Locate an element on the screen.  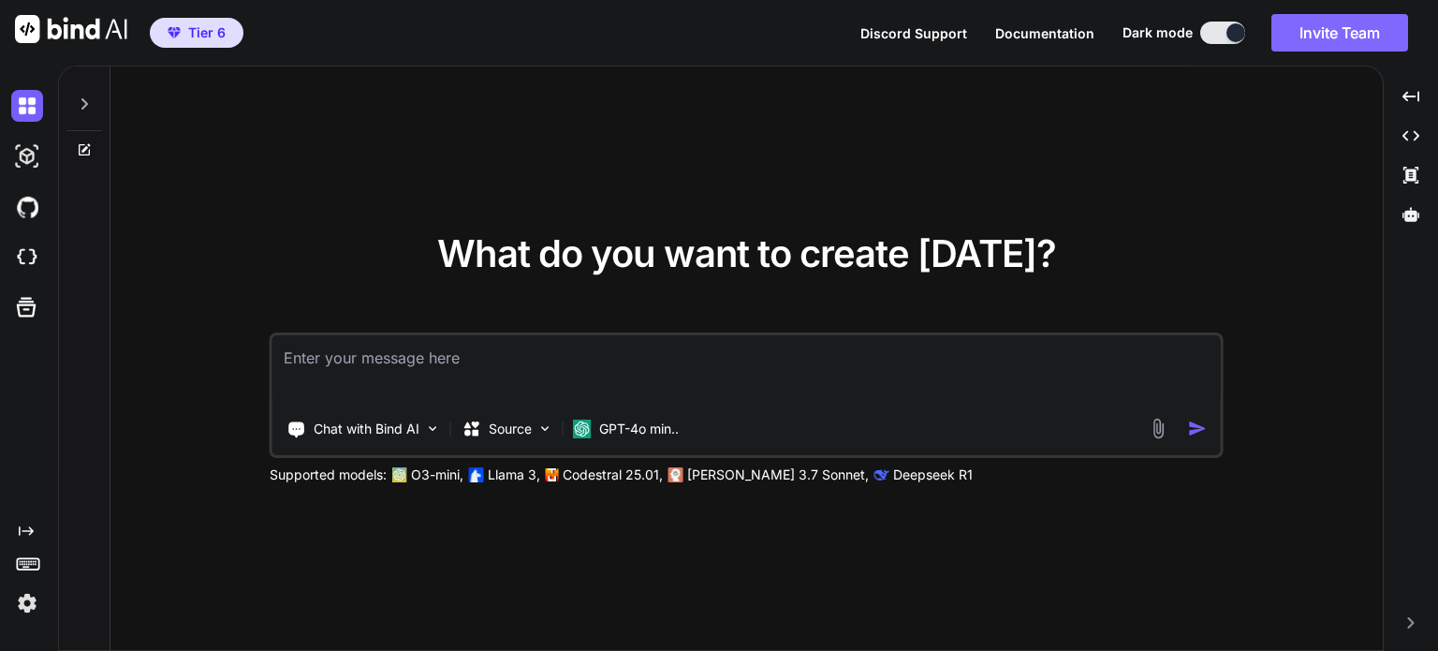
img: Pick Tools is located at coordinates (432, 428).